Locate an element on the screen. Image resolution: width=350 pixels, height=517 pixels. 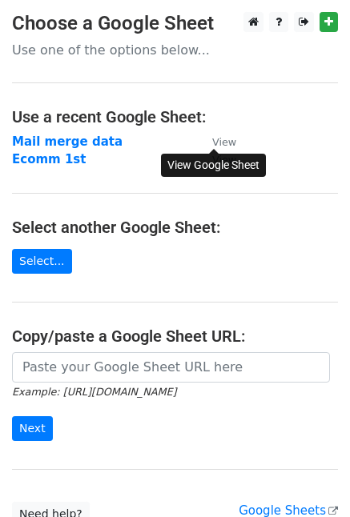
strong: Ecomm 1st is located at coordinates (49, 159).